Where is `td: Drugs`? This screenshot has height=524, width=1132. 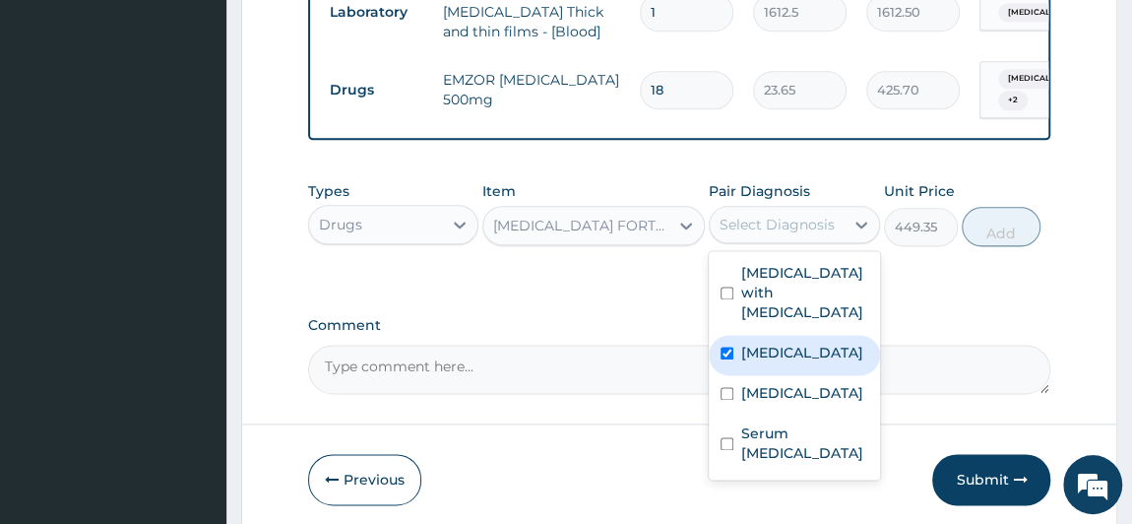
td: Drugs is located at coordinates (376, 90).